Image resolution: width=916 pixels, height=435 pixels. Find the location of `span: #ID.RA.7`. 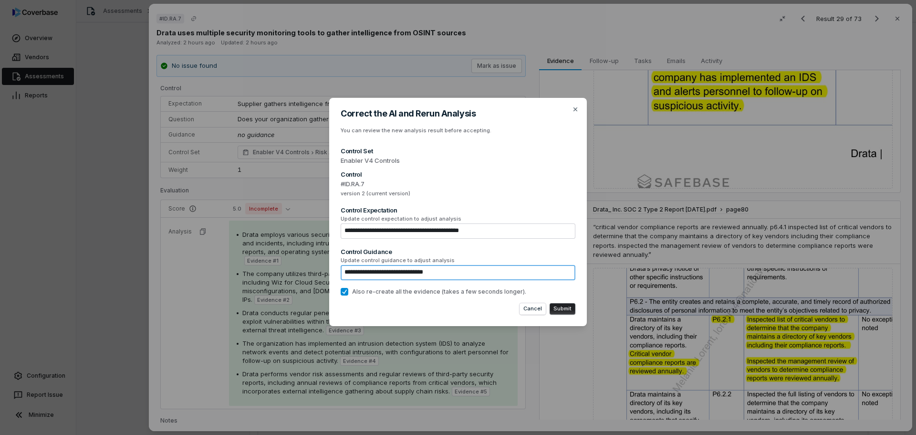

span: #ID.RA.7 is located at coordinates (458, 184).